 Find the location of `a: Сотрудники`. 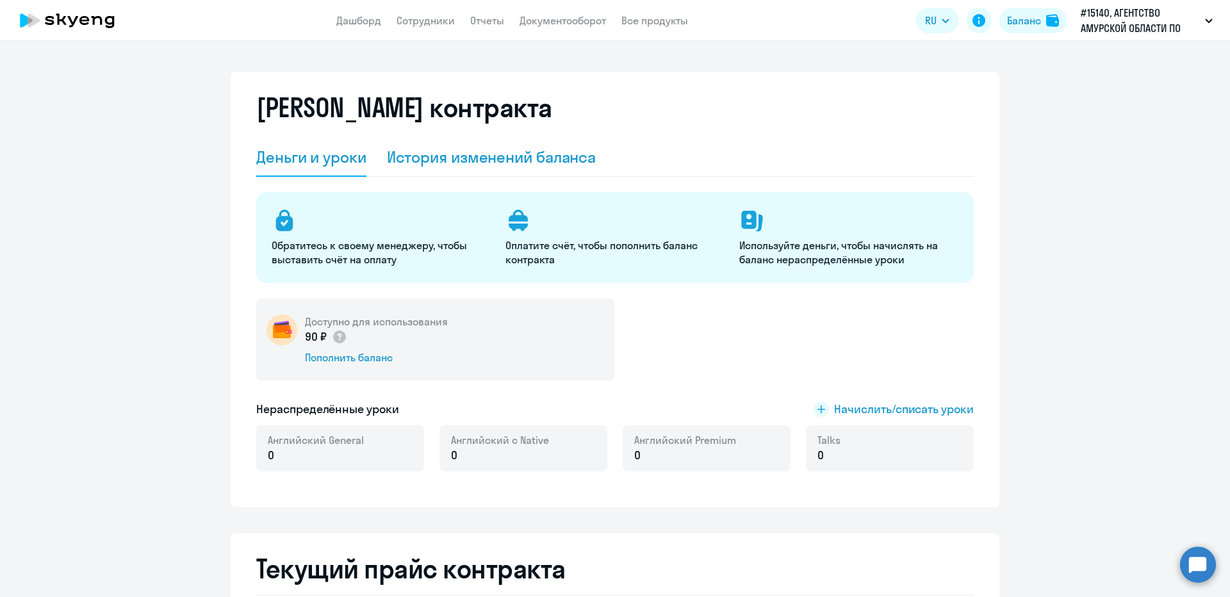

a: Сотрудники is located at coordinates (425, 20).